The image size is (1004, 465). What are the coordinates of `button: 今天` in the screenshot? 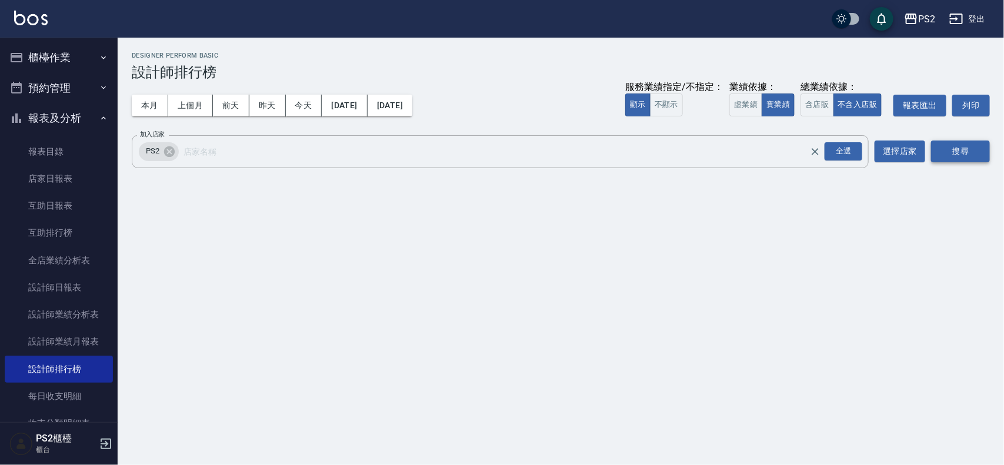 It's located at (304, 105).